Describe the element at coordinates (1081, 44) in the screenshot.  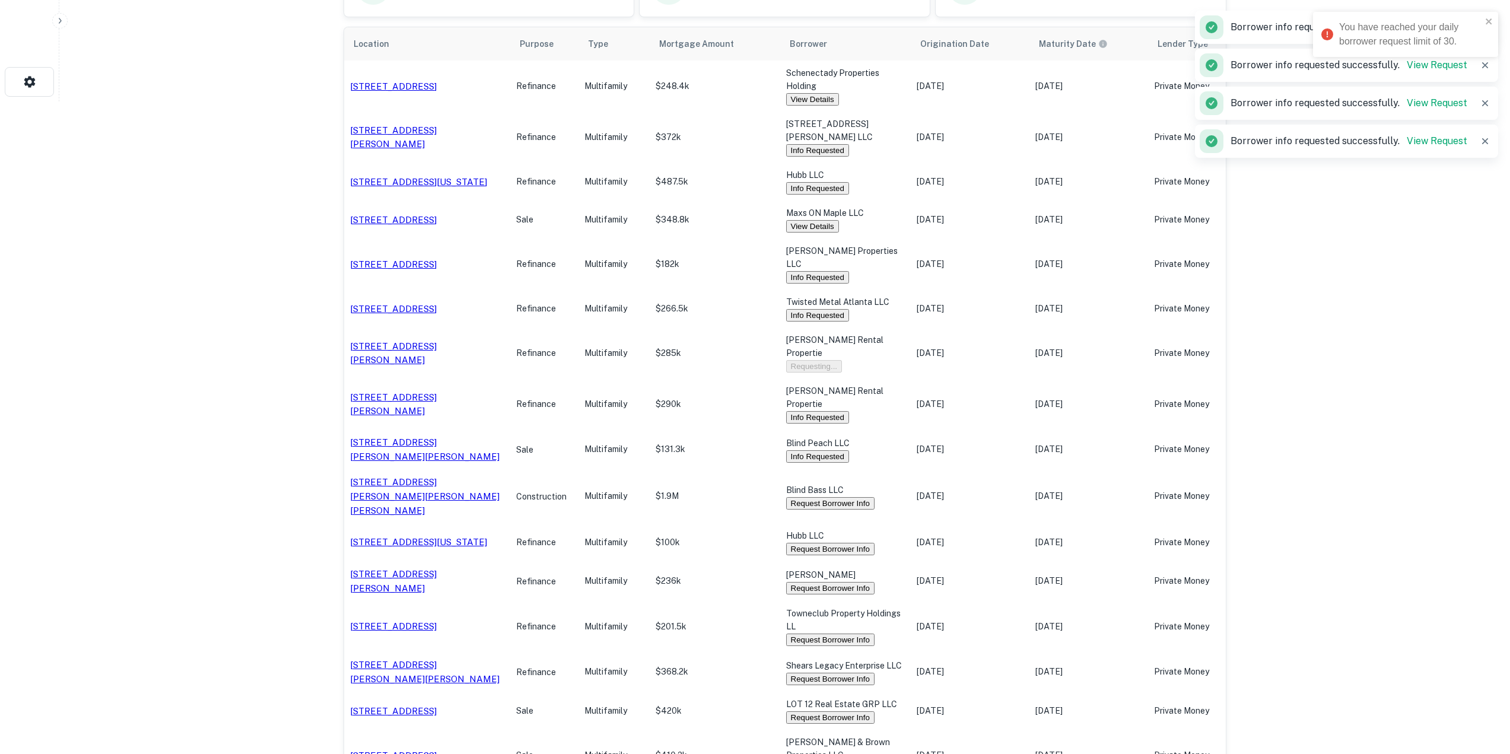
I see `span: Maturity dates displayed may be estimated. Please contact the lender for the most accurate maturi...` at that location.